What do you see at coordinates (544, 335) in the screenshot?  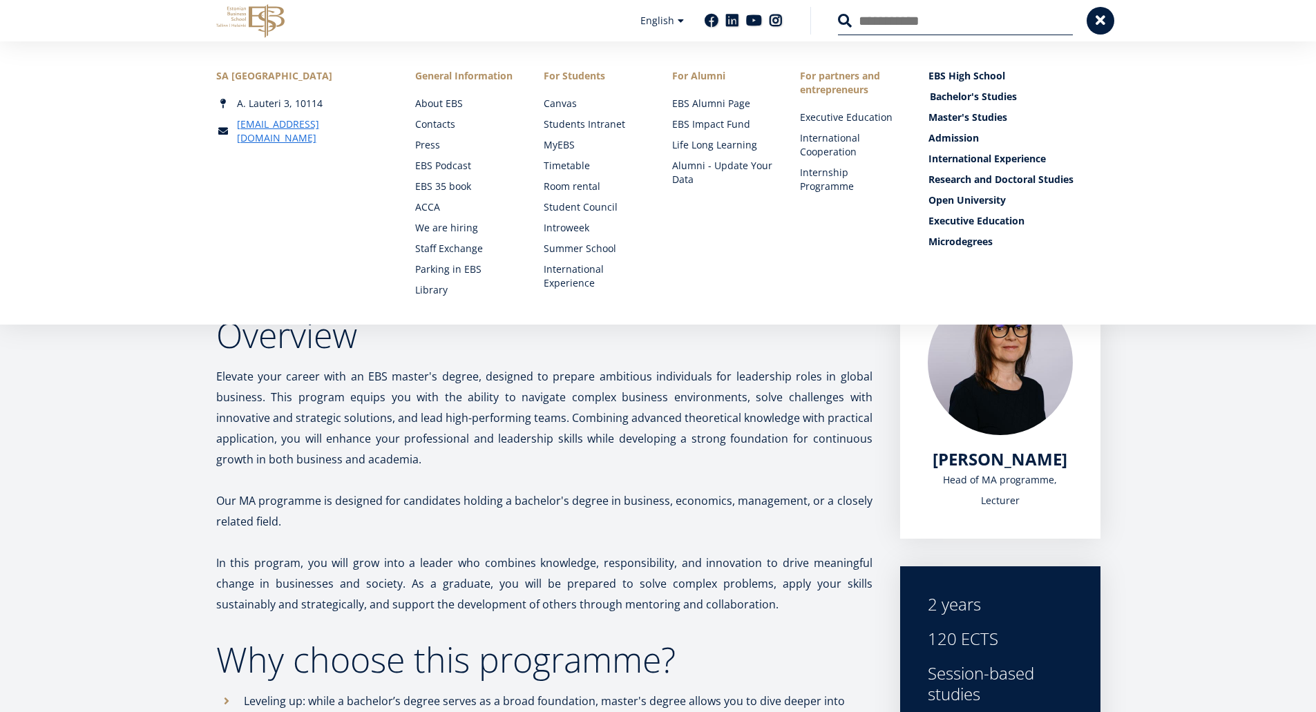 I see `h2: Overview` at bounding box center [544, 335].